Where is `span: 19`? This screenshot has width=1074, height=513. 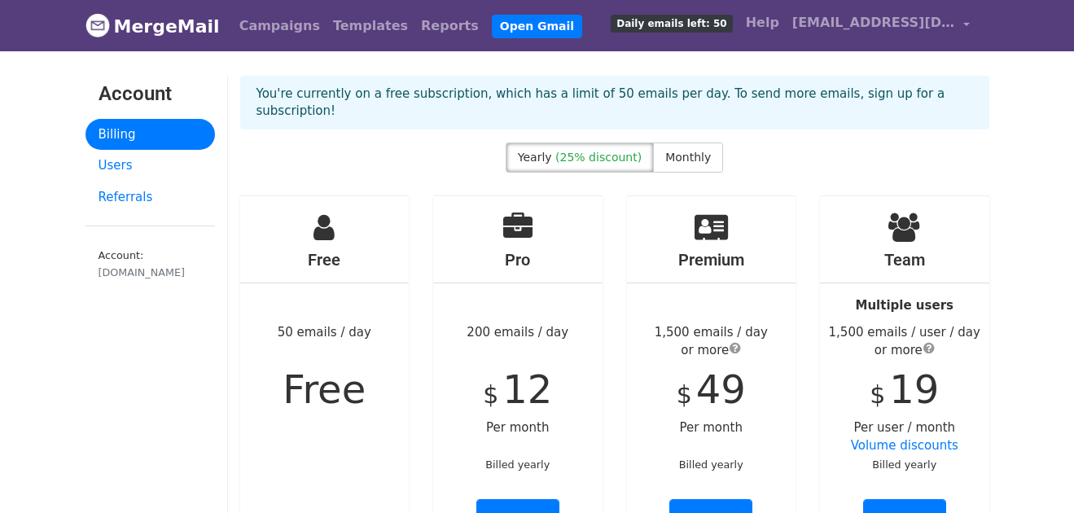
span: 19 is located at coordinates (913, 389).